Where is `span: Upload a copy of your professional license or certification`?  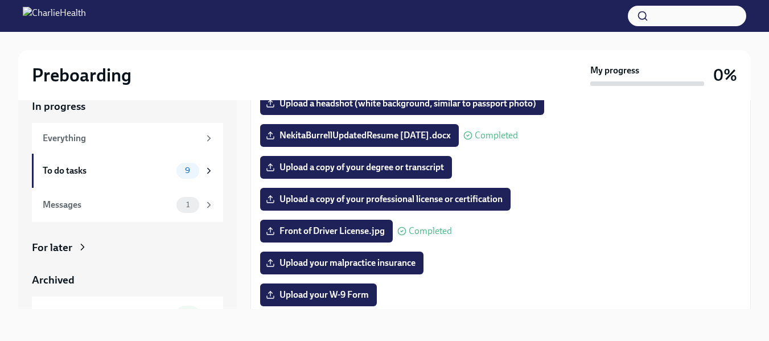
span: Upload a copy of your professional license or certification is located at coordinates (386, 199).